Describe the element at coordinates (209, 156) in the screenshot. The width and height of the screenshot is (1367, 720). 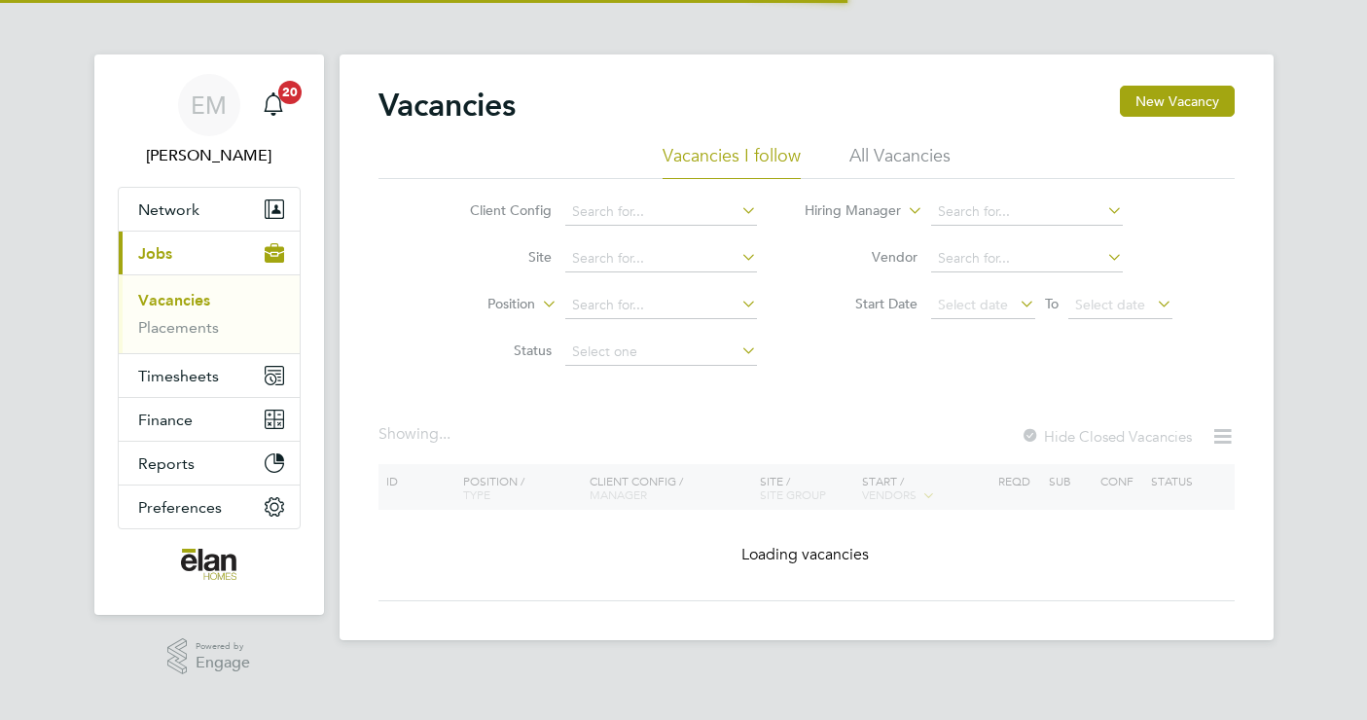
I see `span: Elliot Murphy` at that location.